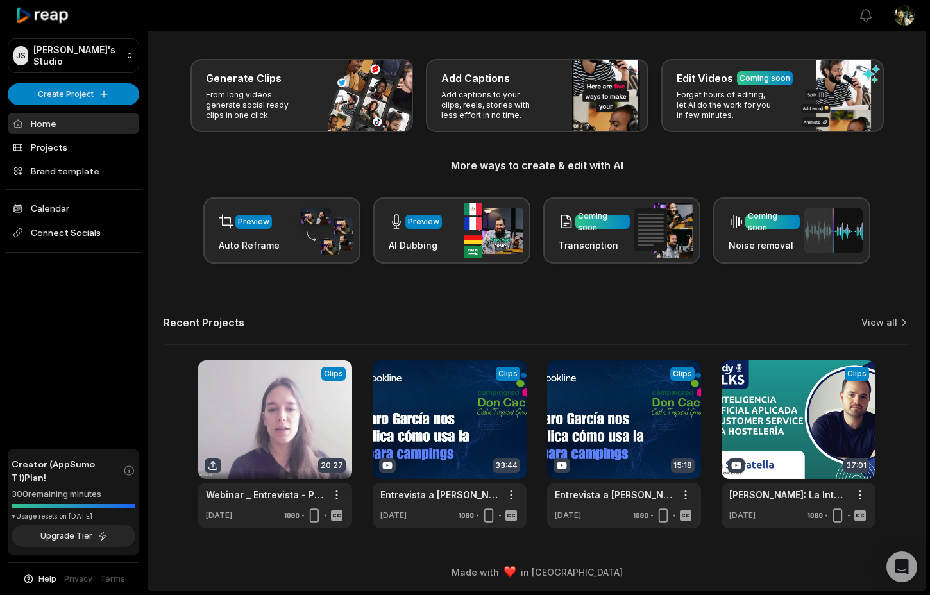  Describe the element at coordinates (323, 231) in the screenshot. I see `img: auto_reframe.png` at that location.